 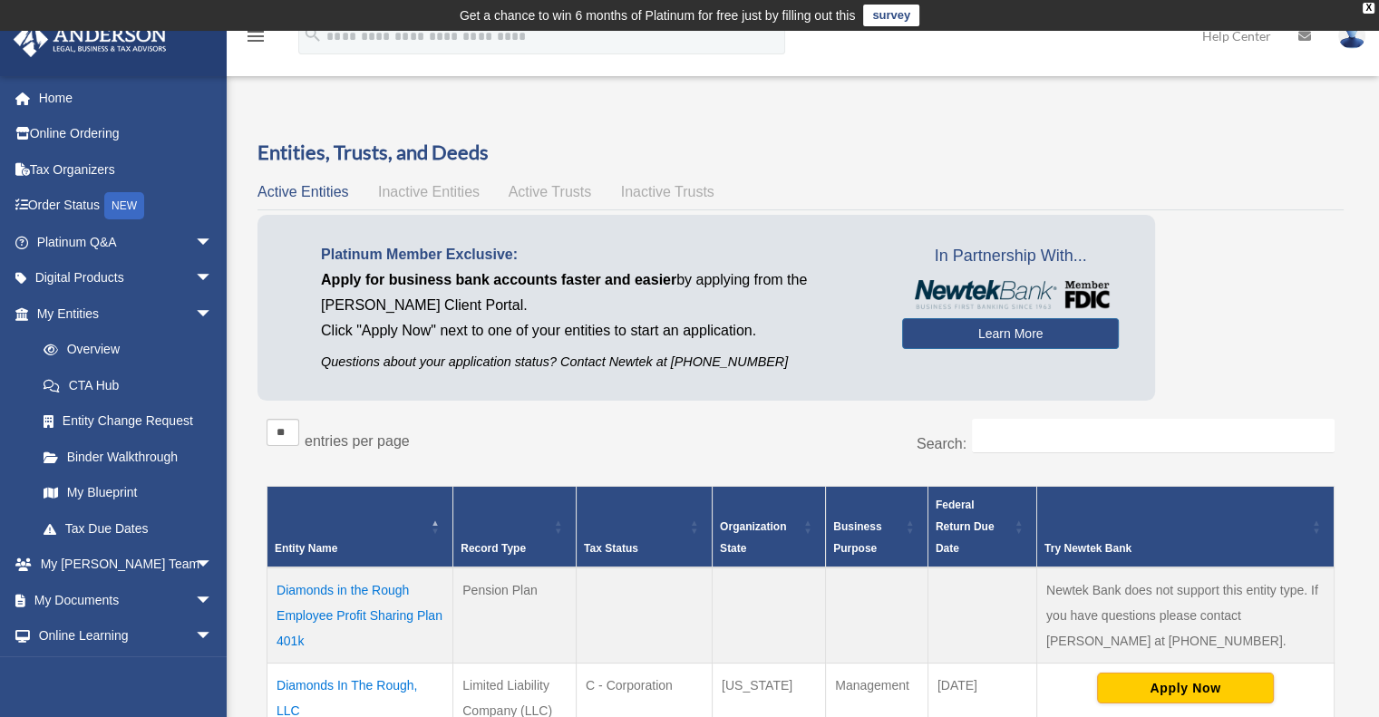 What do you see at coordinates (256, 39) in the screenshot?
I see `a: menu` at bounding box center [256, 39].